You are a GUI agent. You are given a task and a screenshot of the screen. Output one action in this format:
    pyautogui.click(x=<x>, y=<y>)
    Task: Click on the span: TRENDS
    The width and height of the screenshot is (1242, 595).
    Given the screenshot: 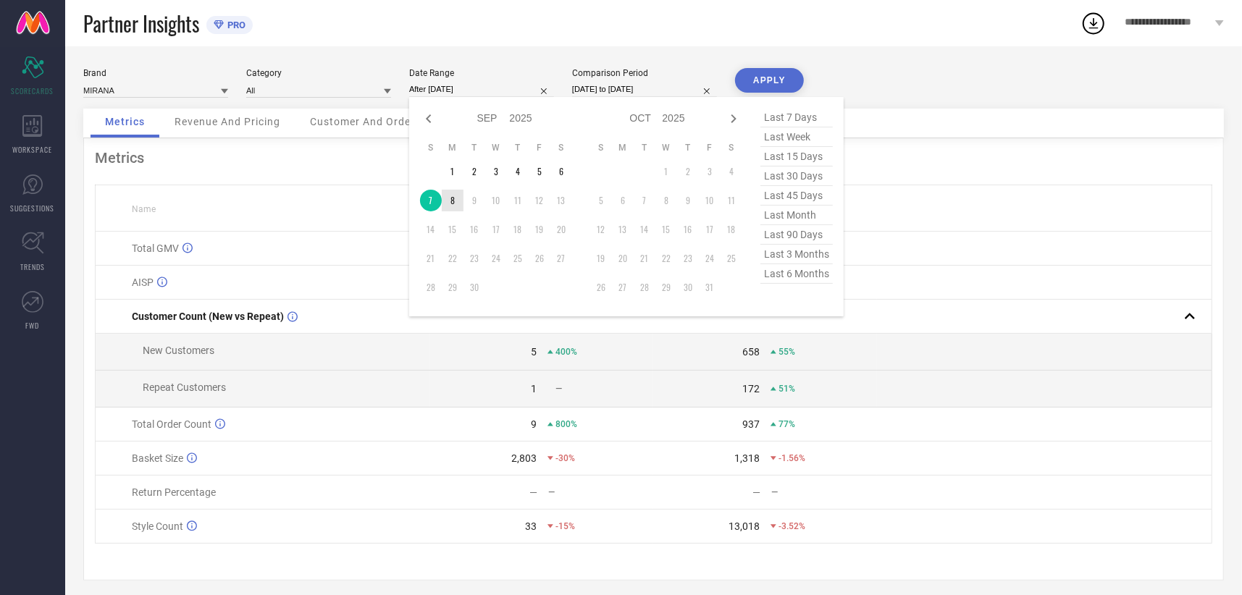 What is the action you would take?
    pyautogui.click(x=33, y=266)
    